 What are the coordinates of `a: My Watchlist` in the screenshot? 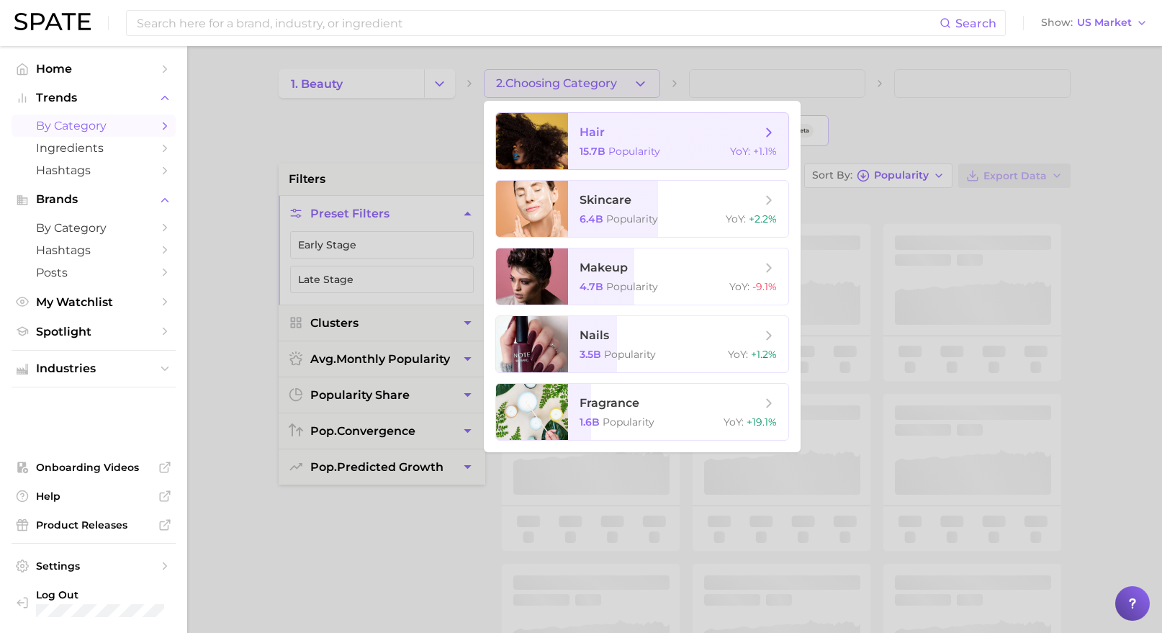 It's located at (94, 302).